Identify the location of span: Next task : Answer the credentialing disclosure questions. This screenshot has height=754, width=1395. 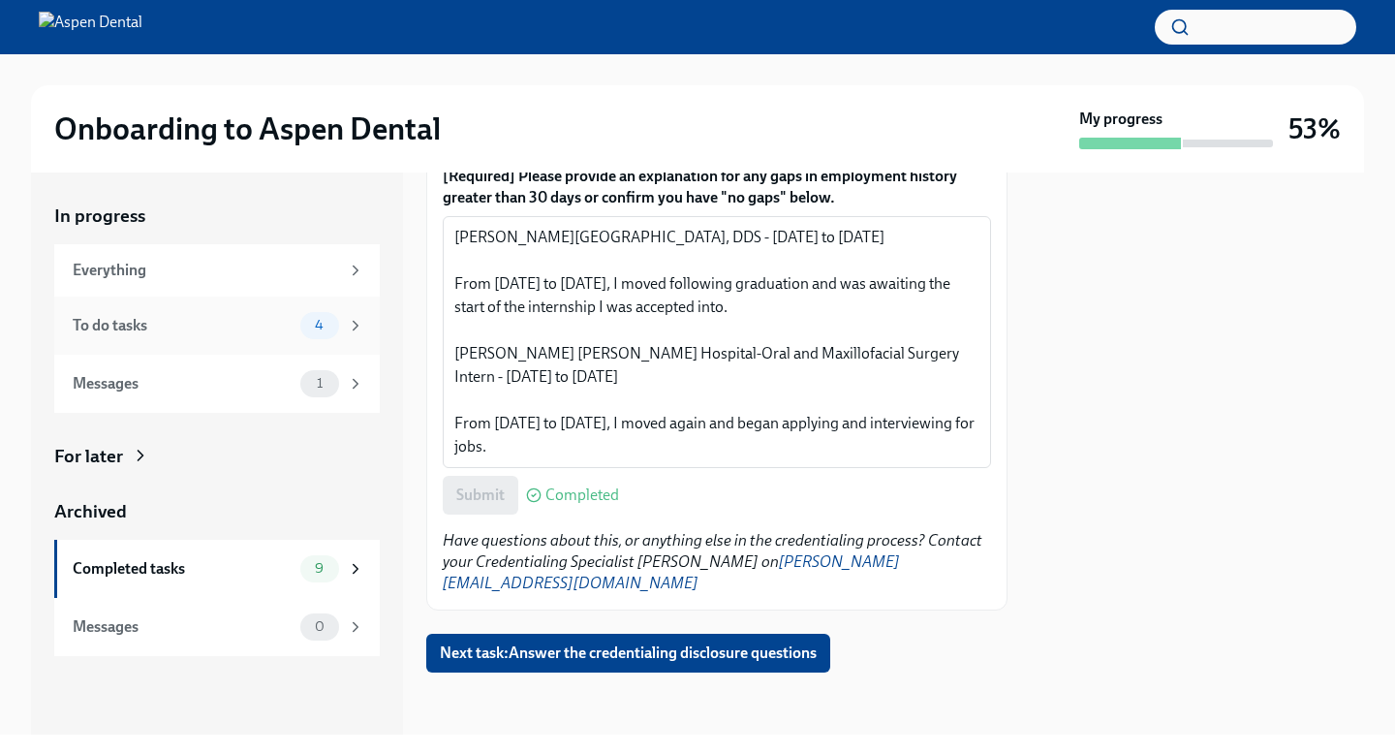
(628, 653).